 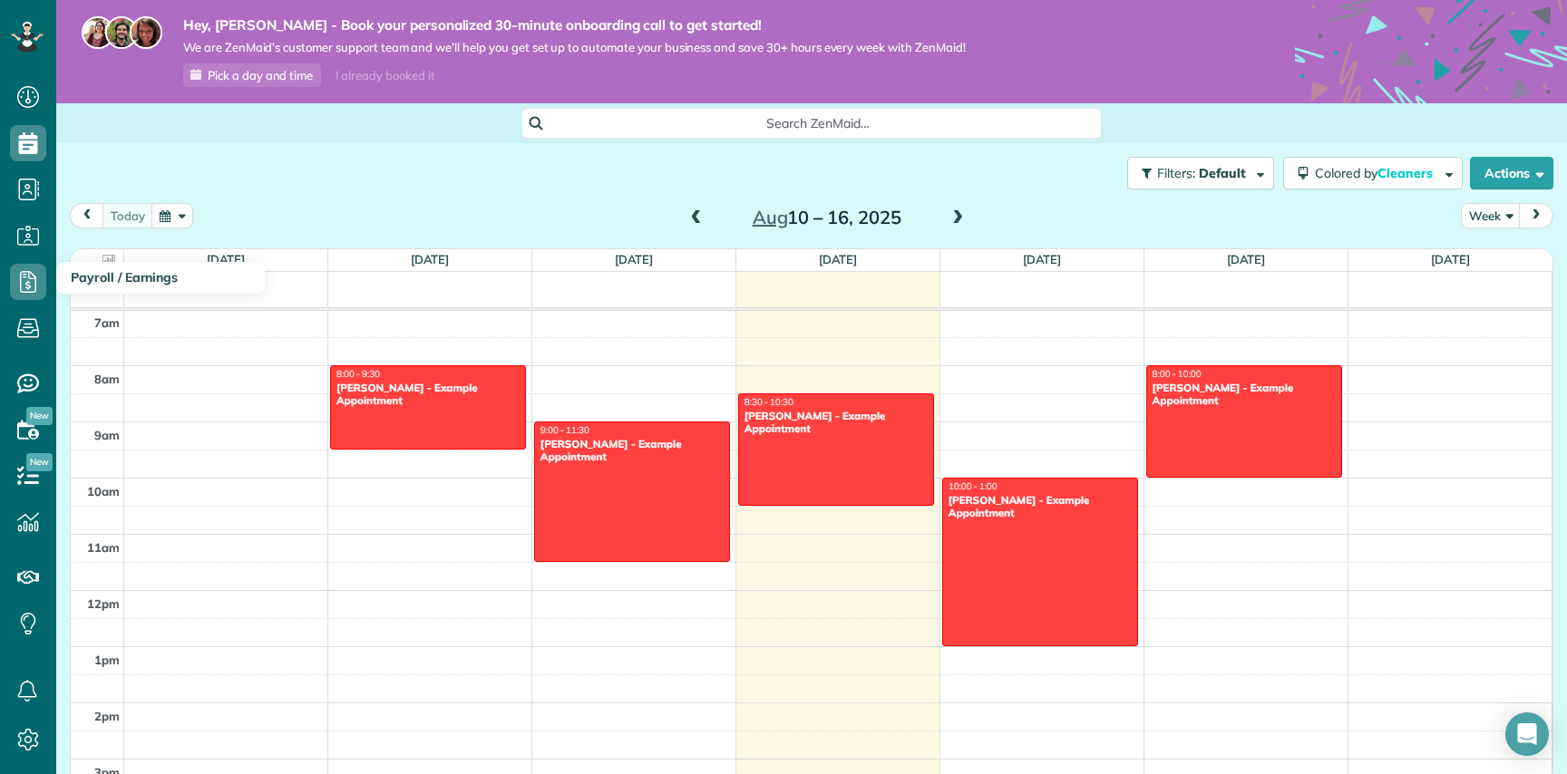 What do you see at coordinates (1196, 173) in the screenshot?
I see `a: Filters: Default` at bounding box center [1196, 173].